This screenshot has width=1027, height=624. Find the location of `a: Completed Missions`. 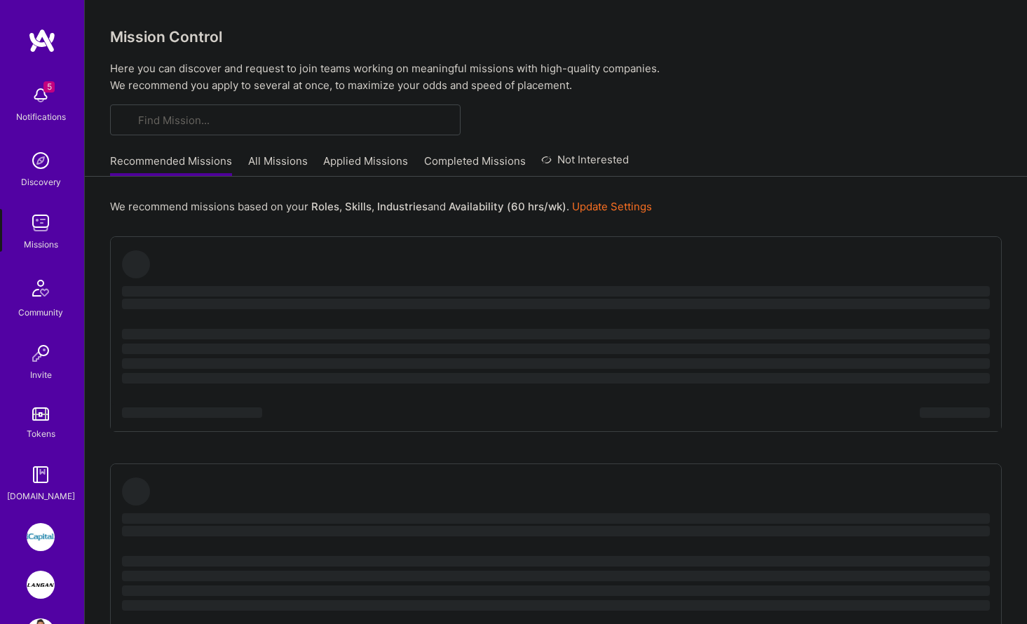

a: Completed Missions is located at coordinates (474, 165).